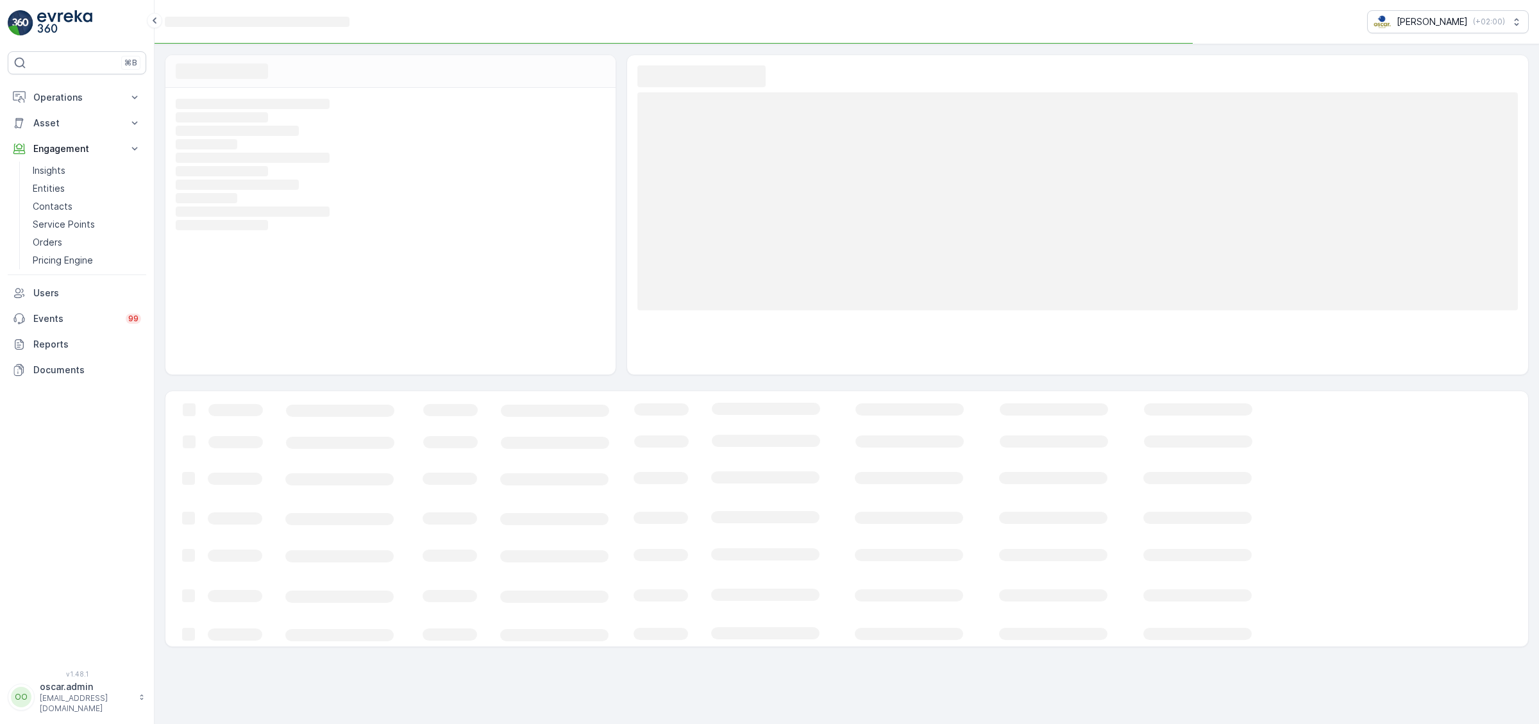  Describe the element at coordinates (87, 260) in the screenshot. I see `a: Pricing Engine` at that location.